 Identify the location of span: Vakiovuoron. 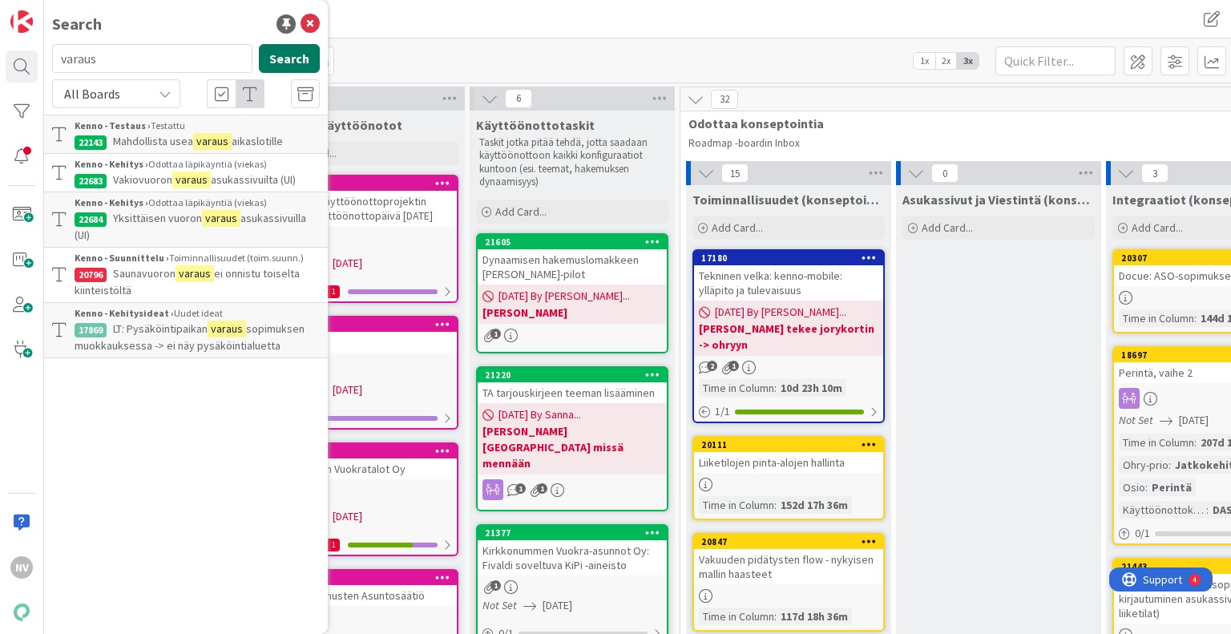
(143, 180).